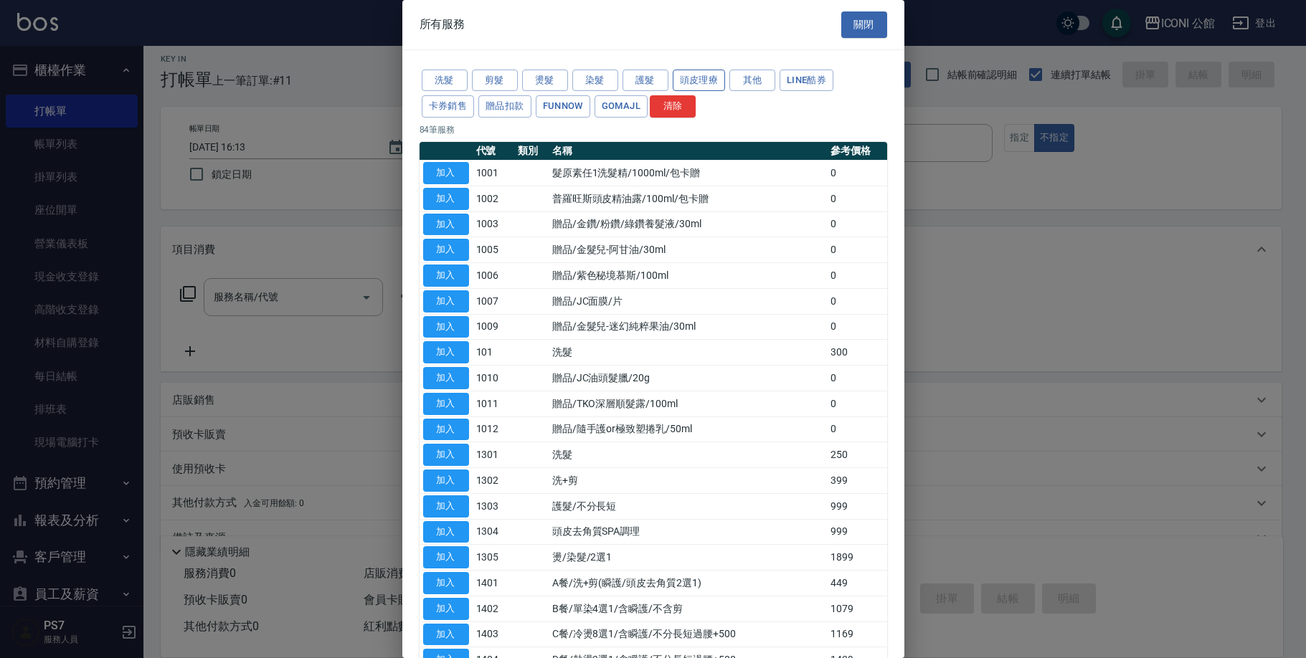 This screenshot has height=658, width=1306. Describe the element at coordinates (688, 404) in the screenshot. I see `td: 贈品/TKO深層順髮露/100ml` at that location.